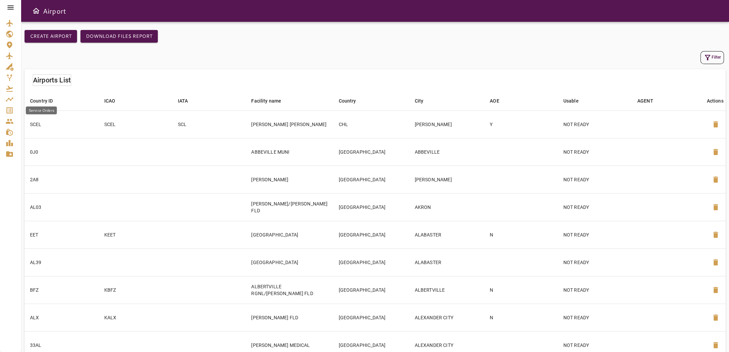 This screenshot has width=729, height=352. I want to click on td: KEET, so click(136, 234).